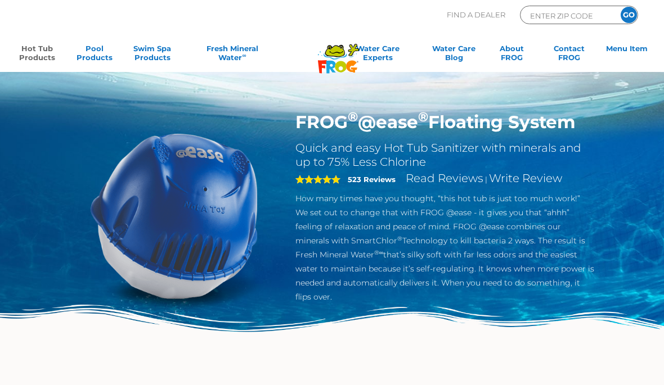 The width and height of the screenshot is (664, 385). I want to click on a: ContactFROG, so click(569, 55).